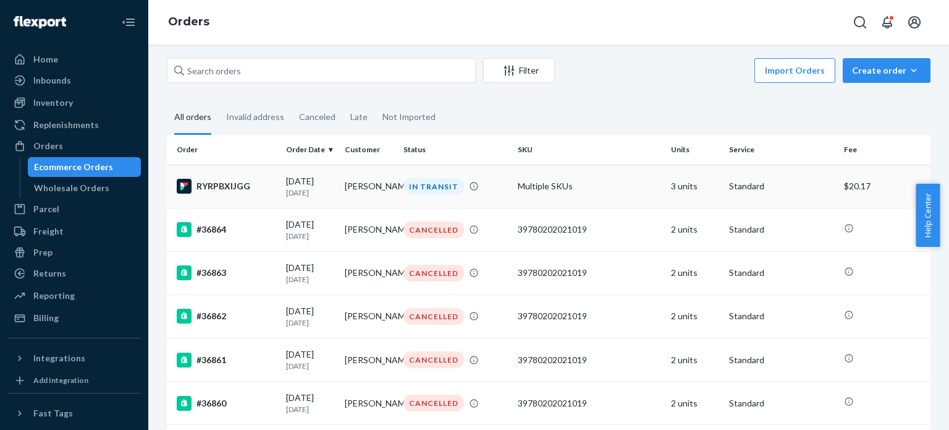 Image resolution: width=949 pixels, height=430 pixels. What do you see at coordinates (310, 150) in the screenshot?
I see `th: Order Date` at bounding box center [310, 150].